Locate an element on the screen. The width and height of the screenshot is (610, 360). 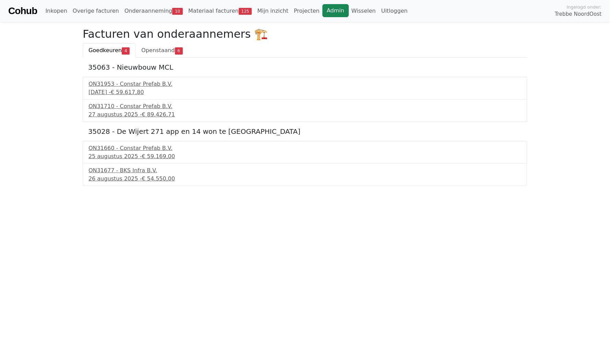
div: 27 augustus 2025 - is located at coordinates (305, 115).